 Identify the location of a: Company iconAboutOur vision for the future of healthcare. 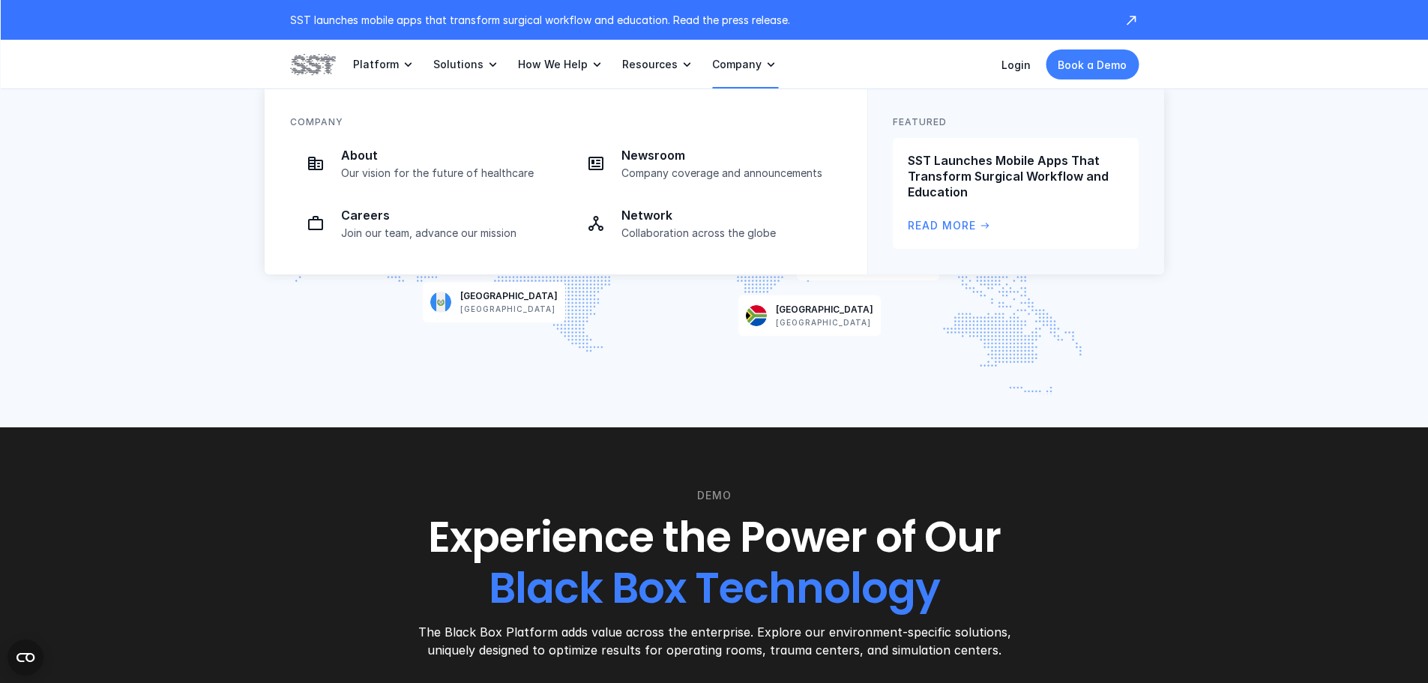
(426, 163).